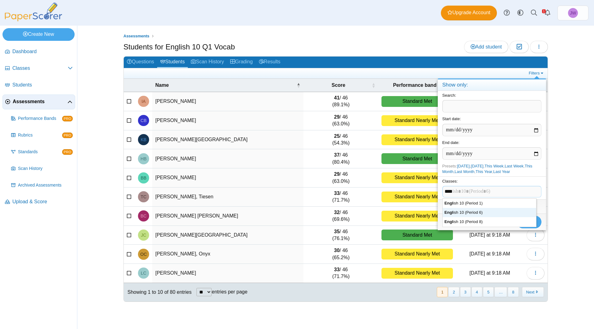  I want to click on span: Kannan Boyer, so click(143, 140).